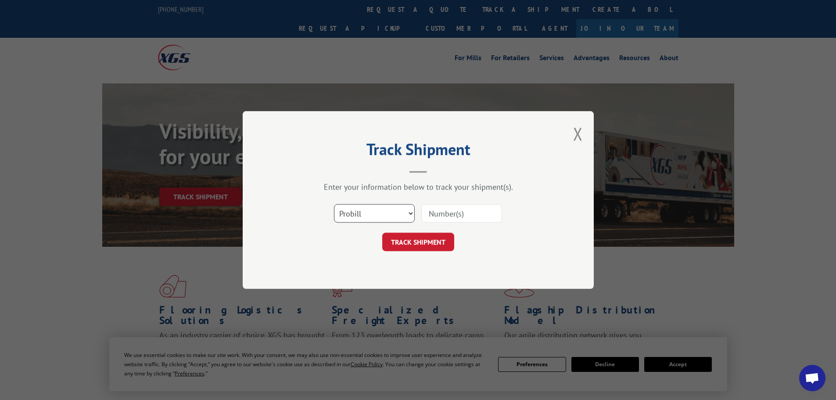  I want to click on h2: Track Shipment, so click(418, 151).